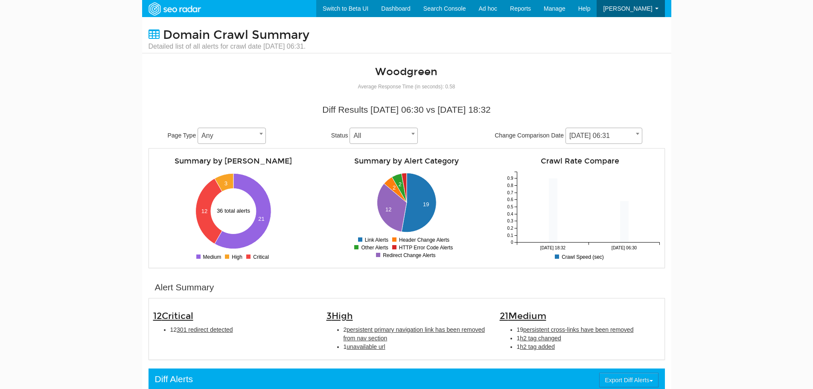 This screenshot has width=813, height=389. Describe the element at coordinates (510, 207) in the screenshot. I see `tspan: 0.5` at that location.